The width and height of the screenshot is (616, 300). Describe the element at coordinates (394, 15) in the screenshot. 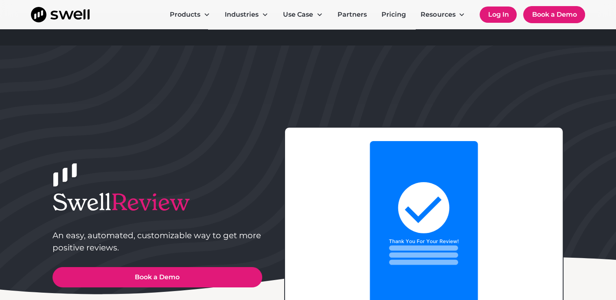

I see `a: Pricing` at that location.